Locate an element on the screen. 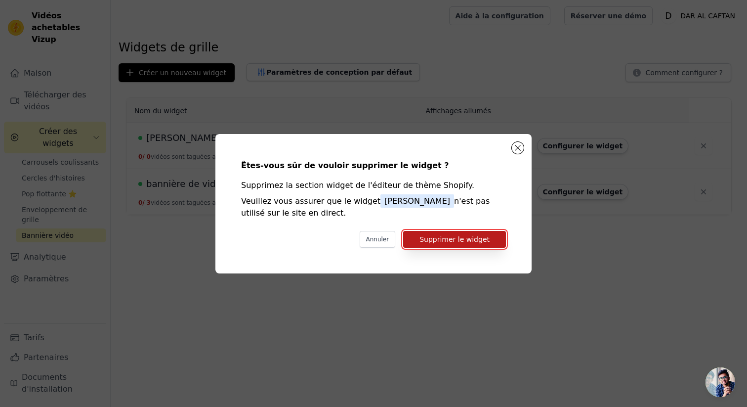  font: Veuillez vous assurer que le widget is located at coordinates (311, 201).